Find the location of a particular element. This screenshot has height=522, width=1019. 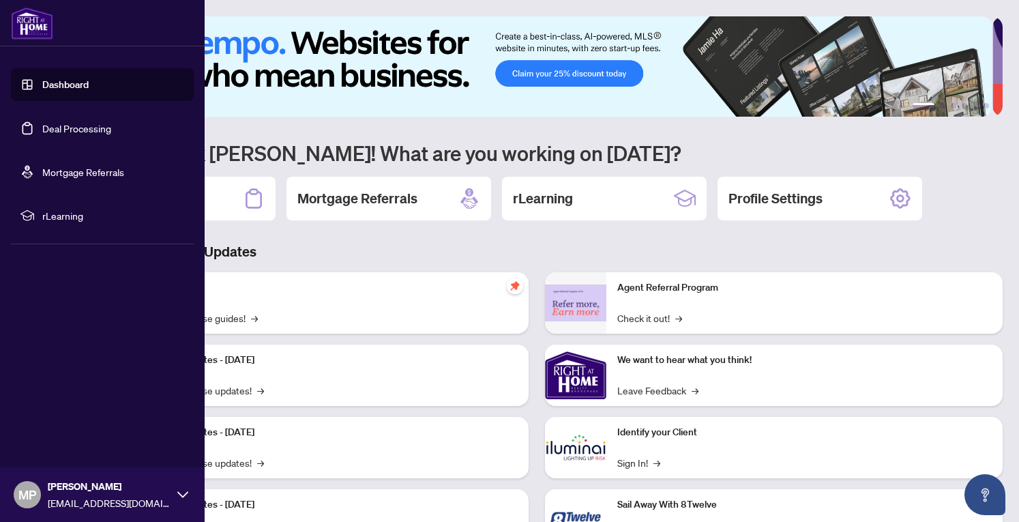

button: 5 is located at coordinates (976, 106).